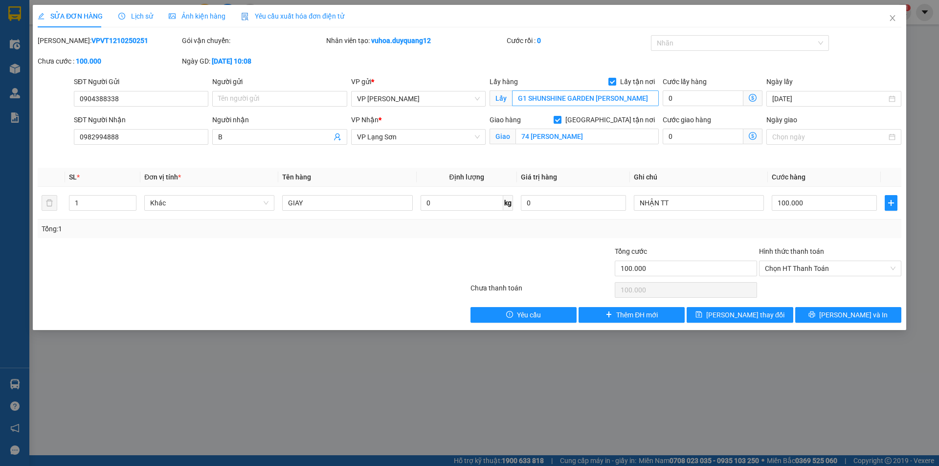  What do you see at coordinates (703, 136) in the screenshot?
I see `input: Cước giao hàng` at bounding box center [703, 136].